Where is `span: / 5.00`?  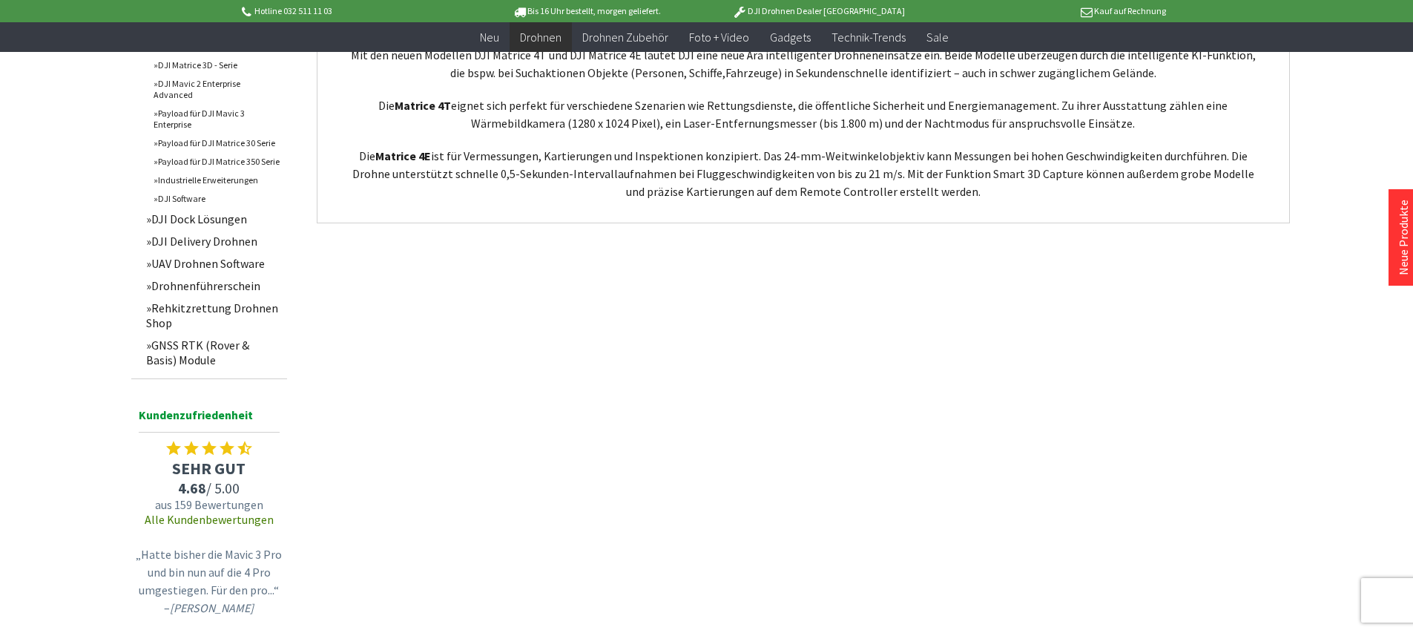 span: / 5.00 is located at coordinates (209, 487).